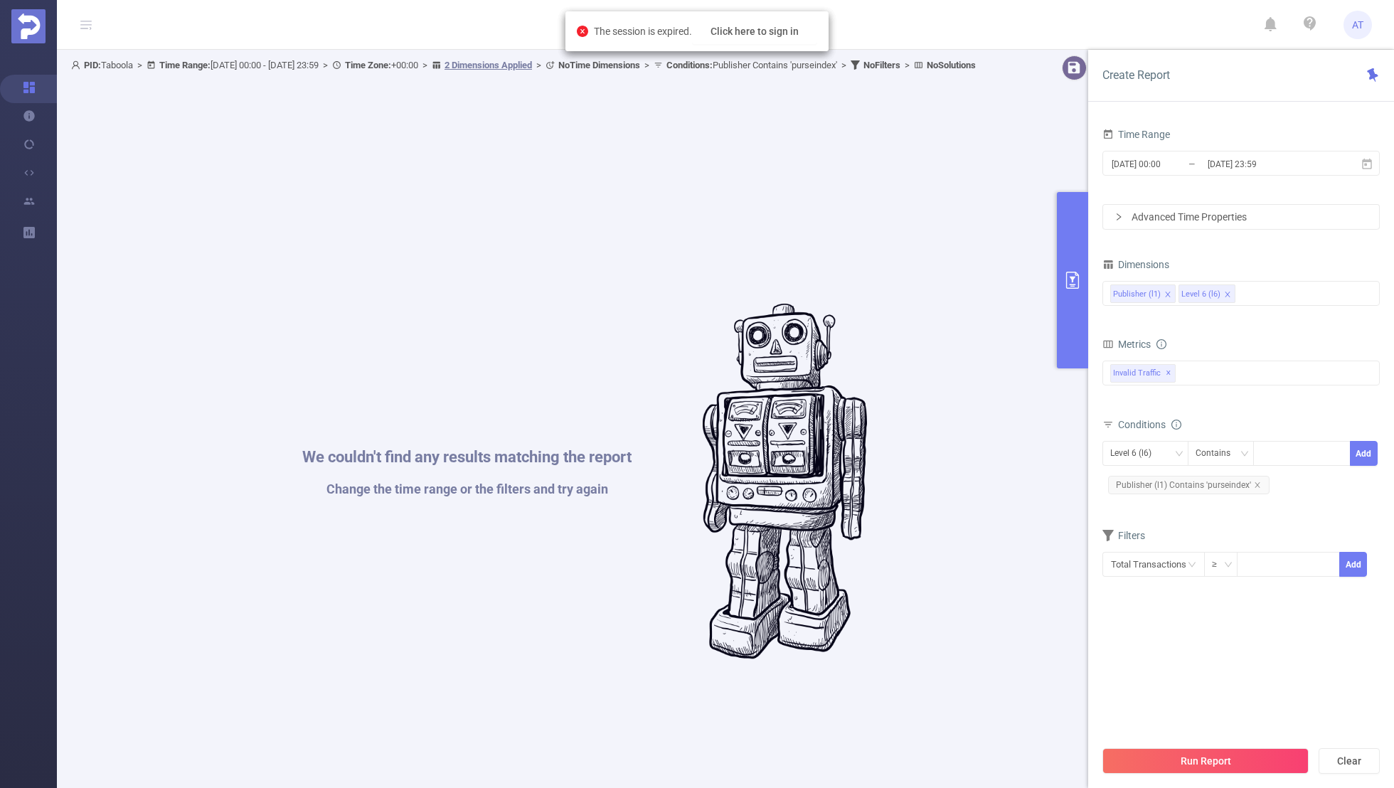  I want to click on div: icon: rightAdvanced Time Properties, so click(1241, 217).